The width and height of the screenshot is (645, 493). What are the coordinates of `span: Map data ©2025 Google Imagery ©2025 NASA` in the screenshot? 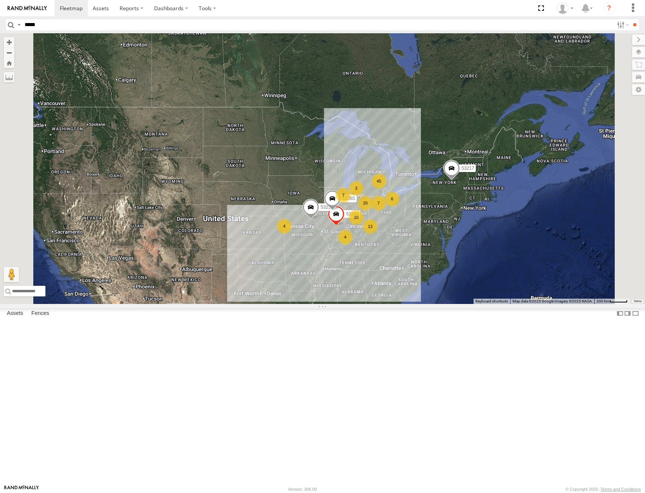 It's located at (552, 301).